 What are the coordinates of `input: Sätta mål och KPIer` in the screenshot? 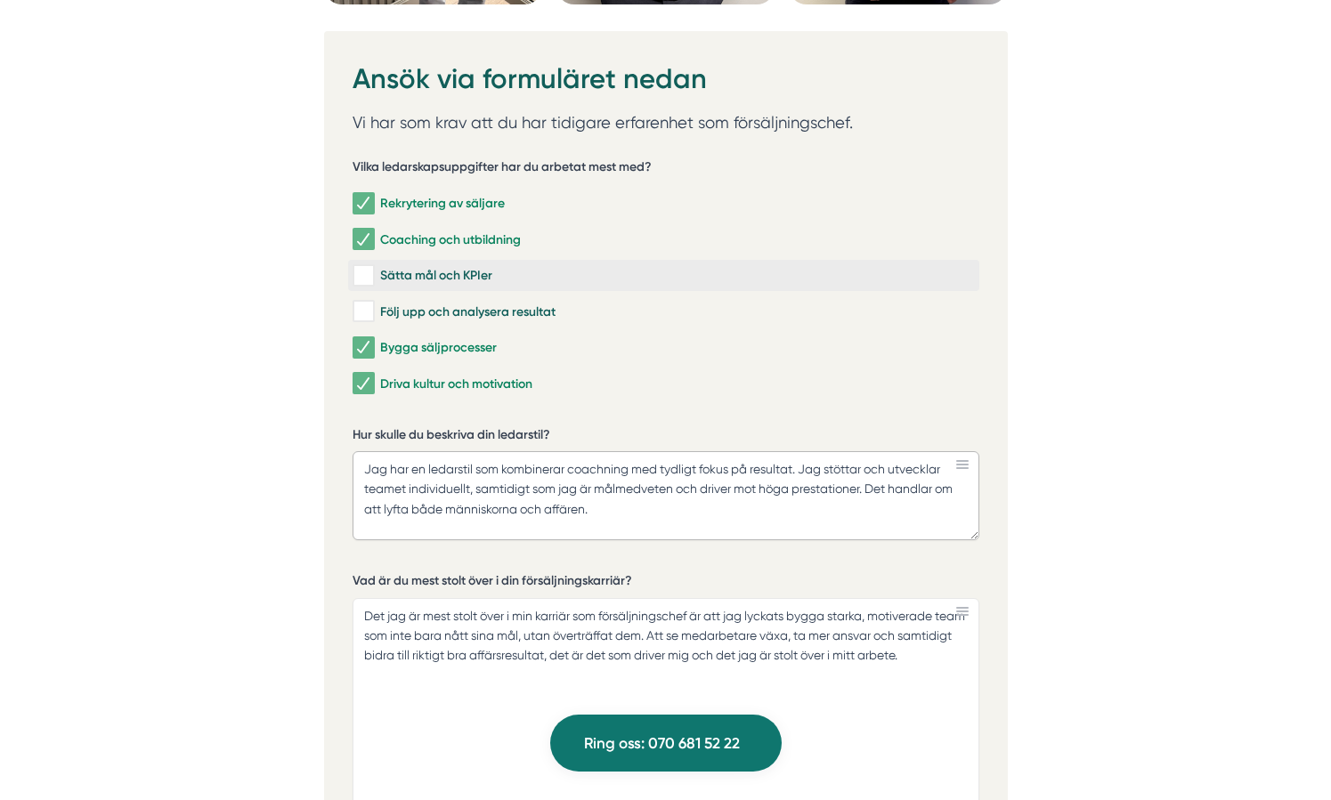 It's located at (362, 276).